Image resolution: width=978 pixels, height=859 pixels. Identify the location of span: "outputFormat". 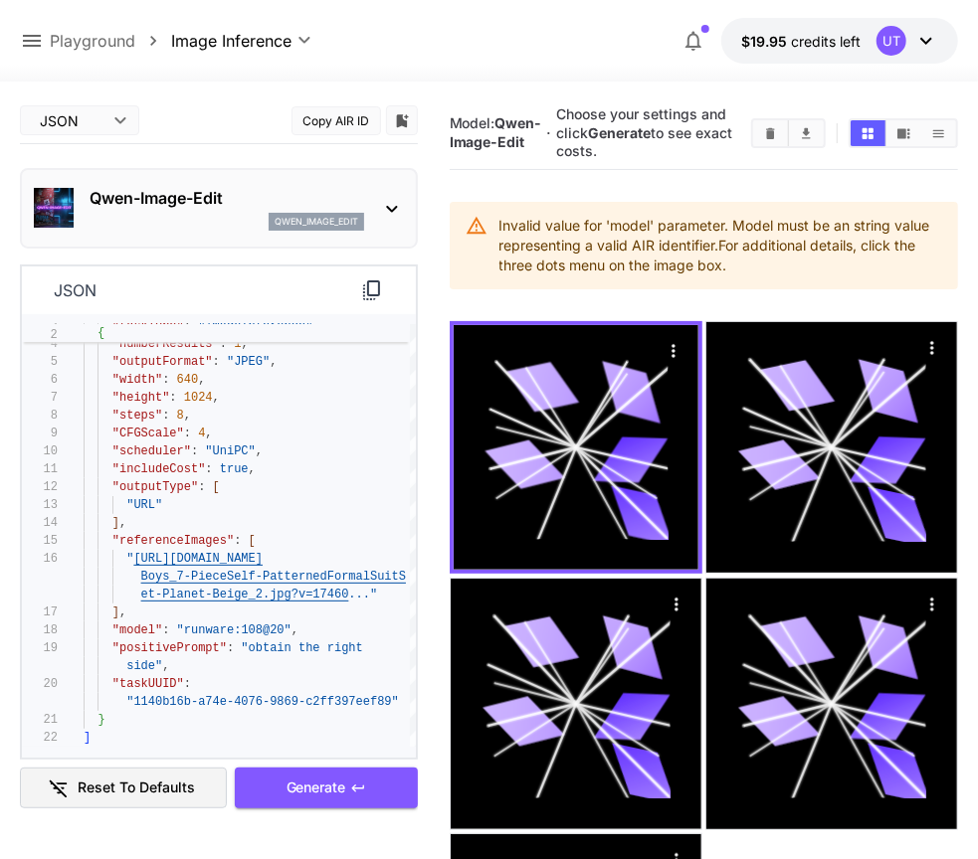
(161, 362).